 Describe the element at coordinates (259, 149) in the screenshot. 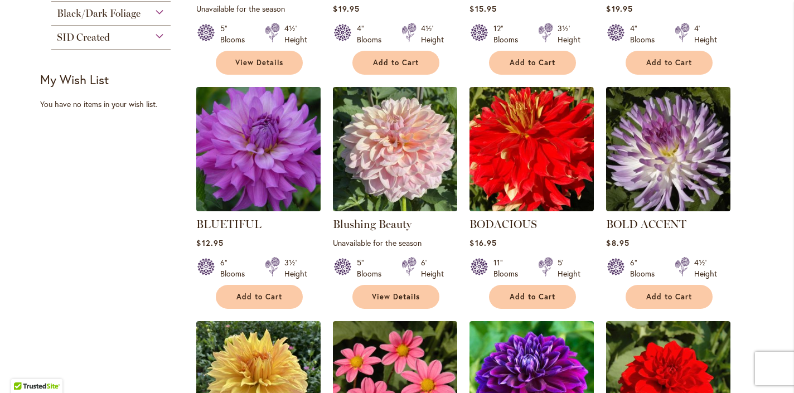

I see `img: Bluetiful` at that location.